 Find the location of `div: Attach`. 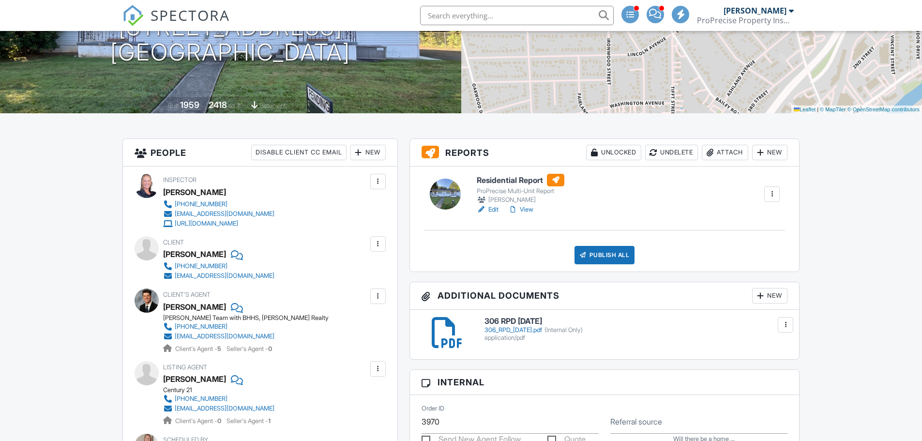

div: Attach is located at coordinates (725, 152).